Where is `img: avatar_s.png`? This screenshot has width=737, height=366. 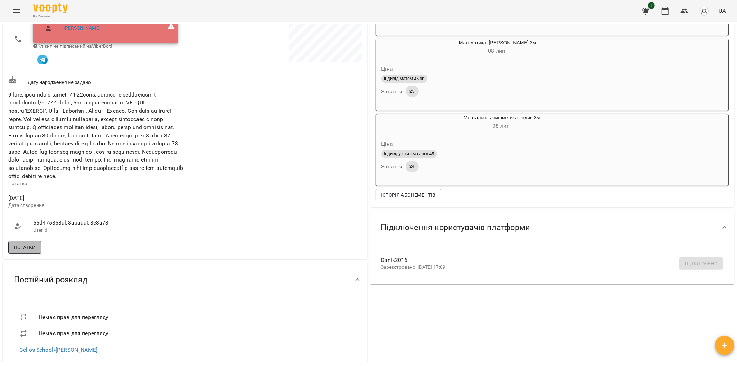
img: avatar_s.png is located at coordinates (704, 11).